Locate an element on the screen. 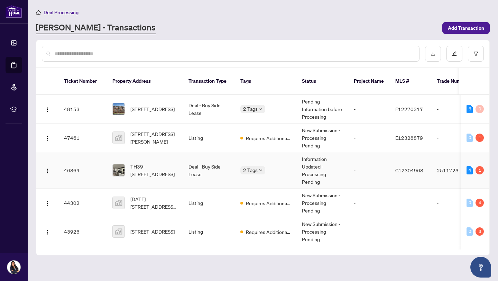 The image size is (498, 281). span: E12270317 is located at coordinates (409, 109).